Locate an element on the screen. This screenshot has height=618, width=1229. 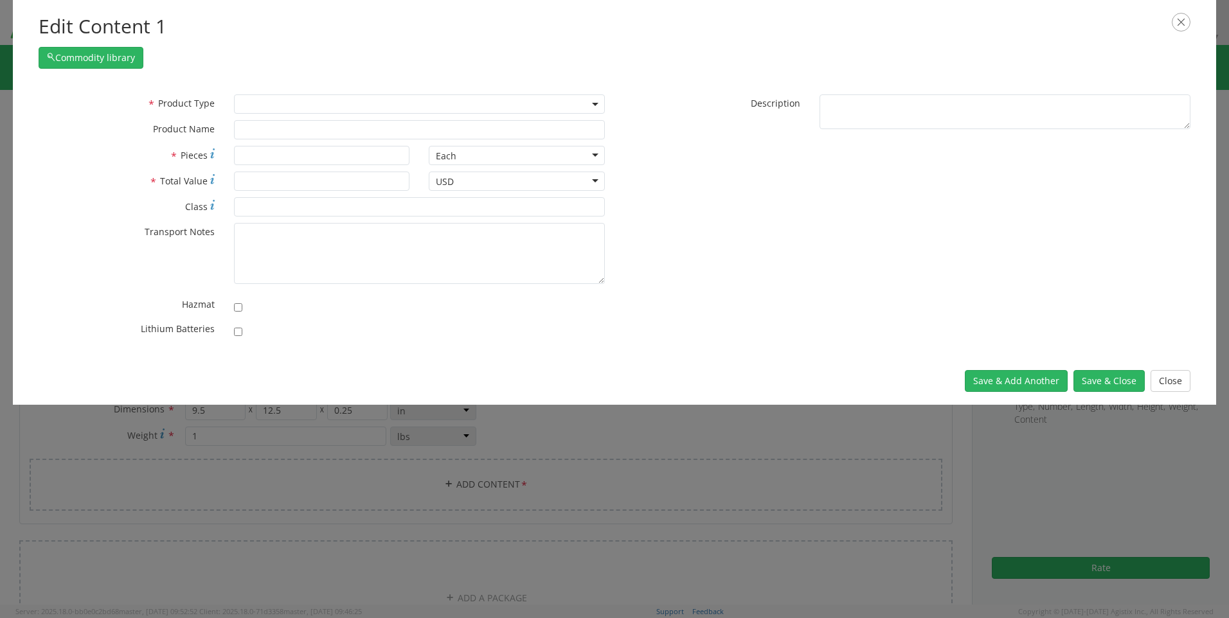
button: Close is located at coordinates (1170, 381).